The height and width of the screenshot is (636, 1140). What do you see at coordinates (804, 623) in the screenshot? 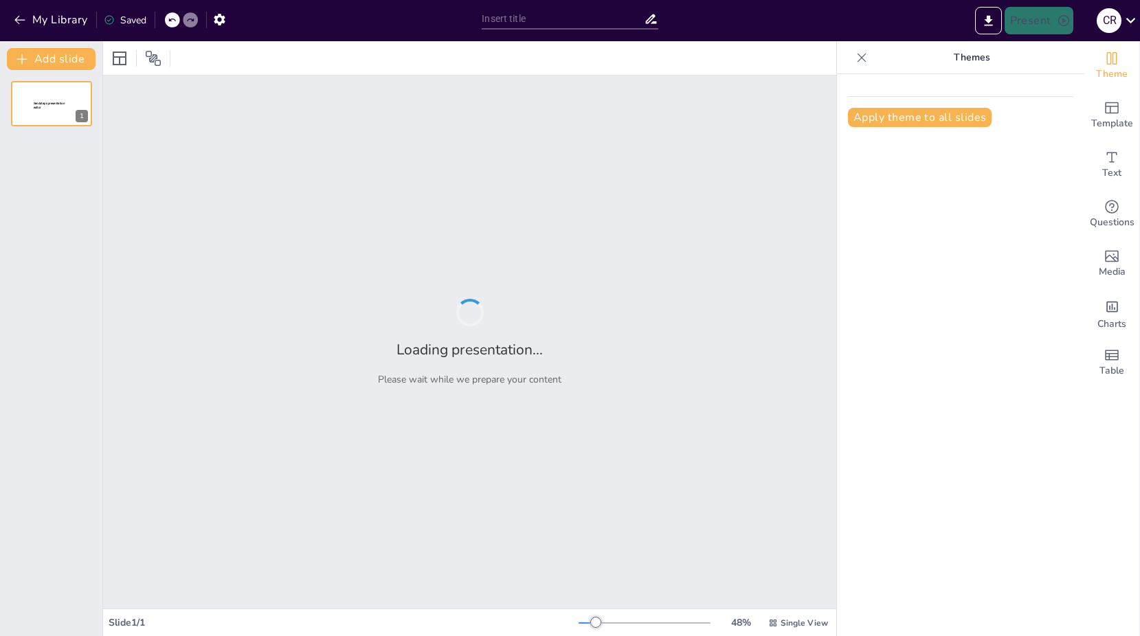
I see `span: Single View` at bounding box center [804, 623].